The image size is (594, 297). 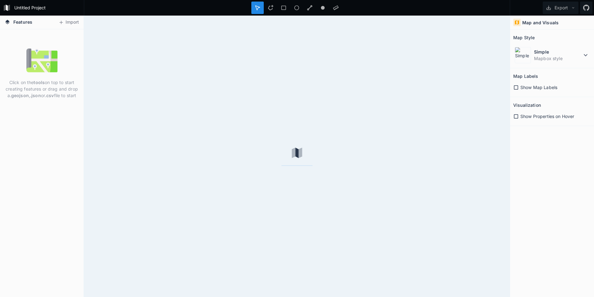 I want to click on img: Simple, so click(x=523, y=55).